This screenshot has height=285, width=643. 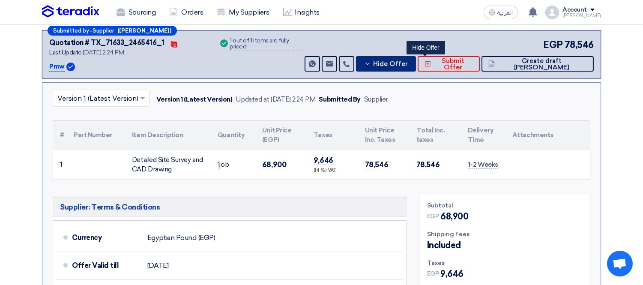 What do you see at coordinates (233, 164) in the screenshot?
I see `td: job` at bounding box center [233, 164].